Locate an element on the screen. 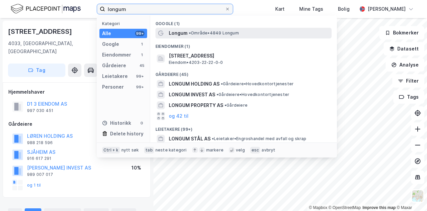  div: Mine Tags is located at coordinates (311, 9).